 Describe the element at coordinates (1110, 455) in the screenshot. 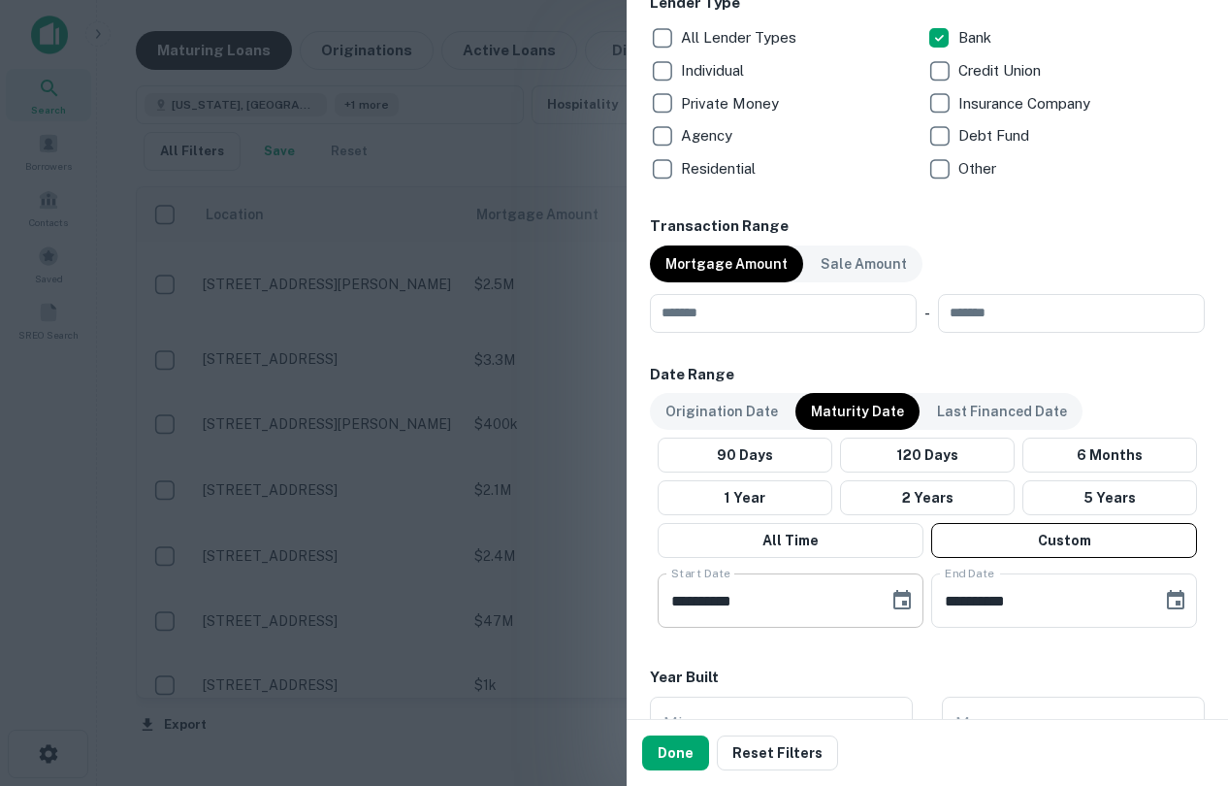

I see `button: 6 Months` at that location.